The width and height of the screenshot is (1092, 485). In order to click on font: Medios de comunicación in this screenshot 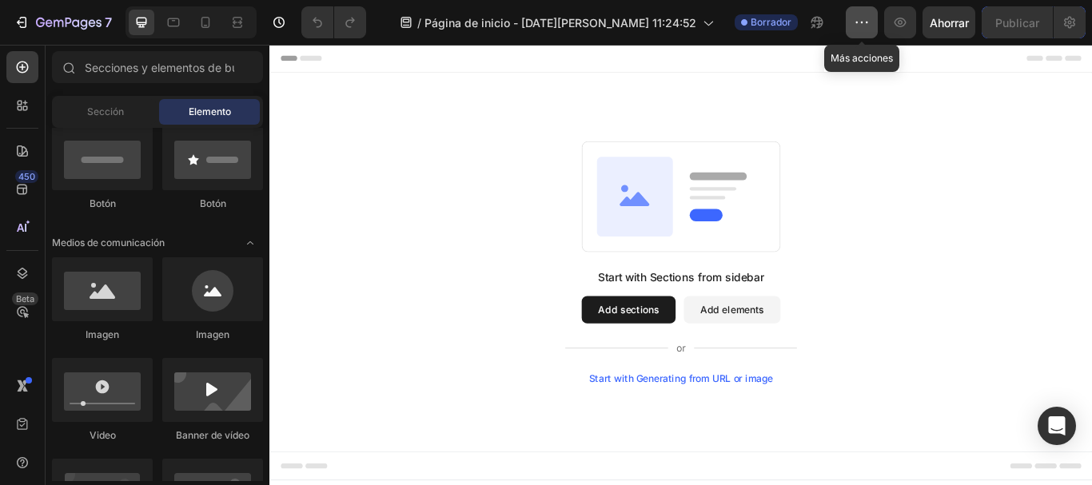, I will do `click(108, 242)`.